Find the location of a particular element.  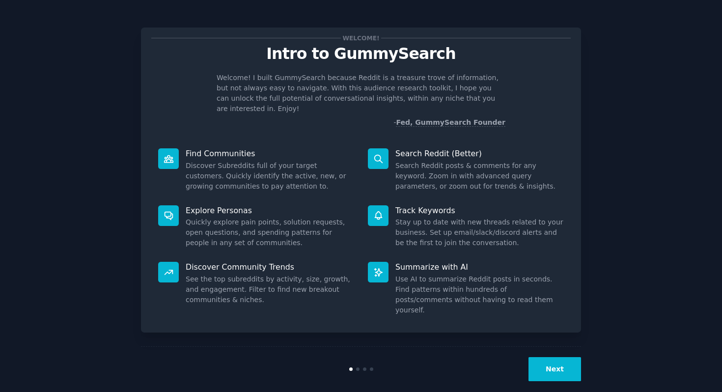

p: Track Keywords is located at coordinates (479, 210).